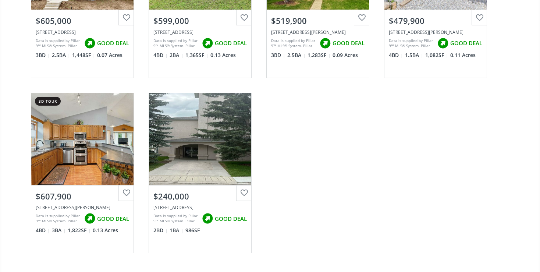  I want to click on span: 1.5 BA, so click(414, 55).